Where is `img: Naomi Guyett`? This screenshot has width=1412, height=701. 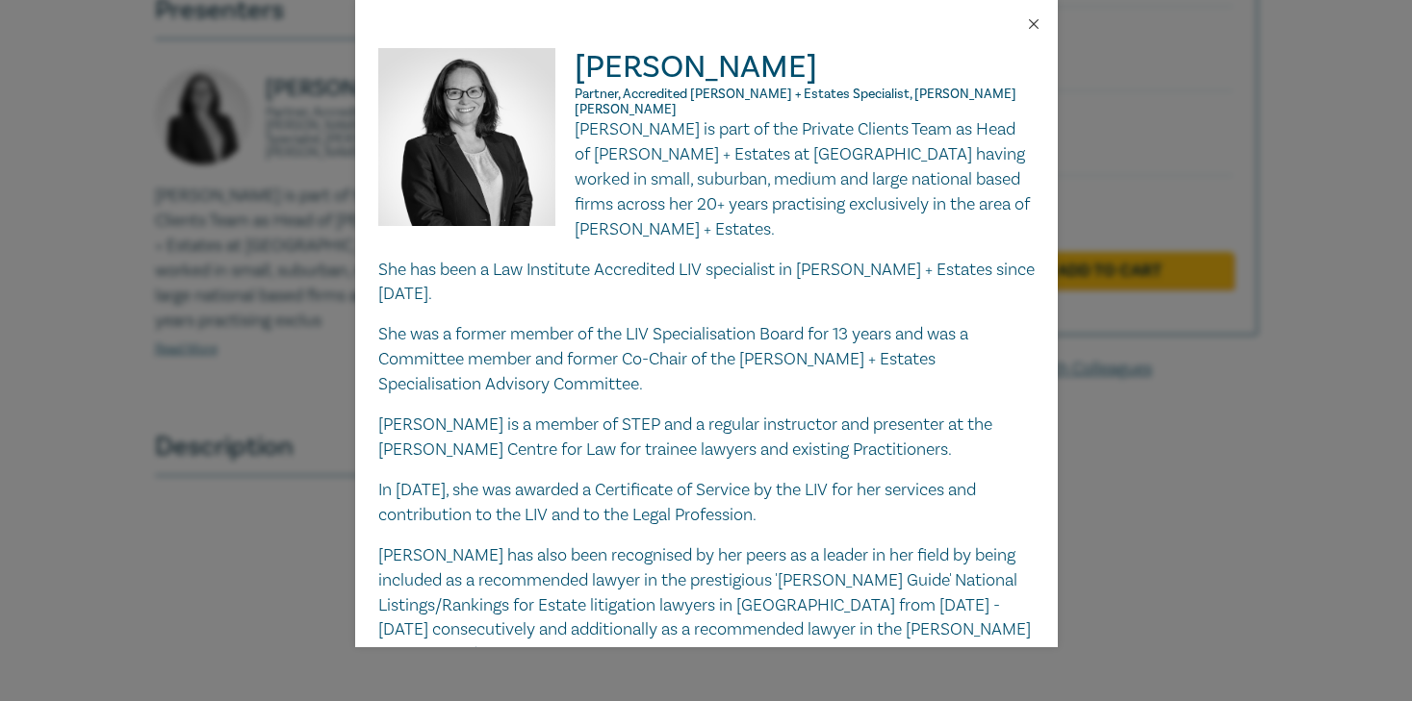
img: Naomi Guyett is located at coordinates (476, 146).